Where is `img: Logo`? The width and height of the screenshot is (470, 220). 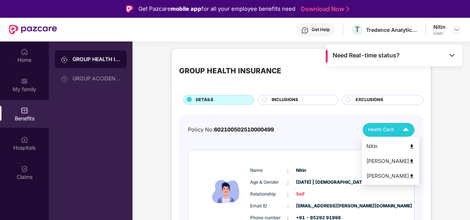 img: Logo is located at coordinates (130, 9).